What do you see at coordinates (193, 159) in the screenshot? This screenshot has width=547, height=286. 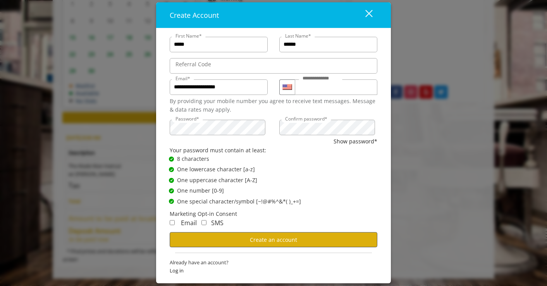 I see `span: 8 characters` at bounding box center [193, 159].